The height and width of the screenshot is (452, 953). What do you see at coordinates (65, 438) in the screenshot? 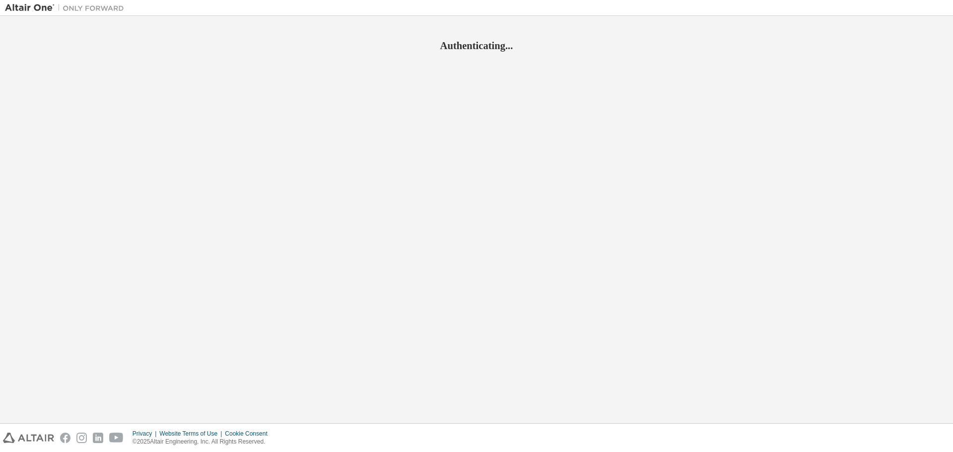
I see `img: facebook.svg` at bounding box center [65, 438].